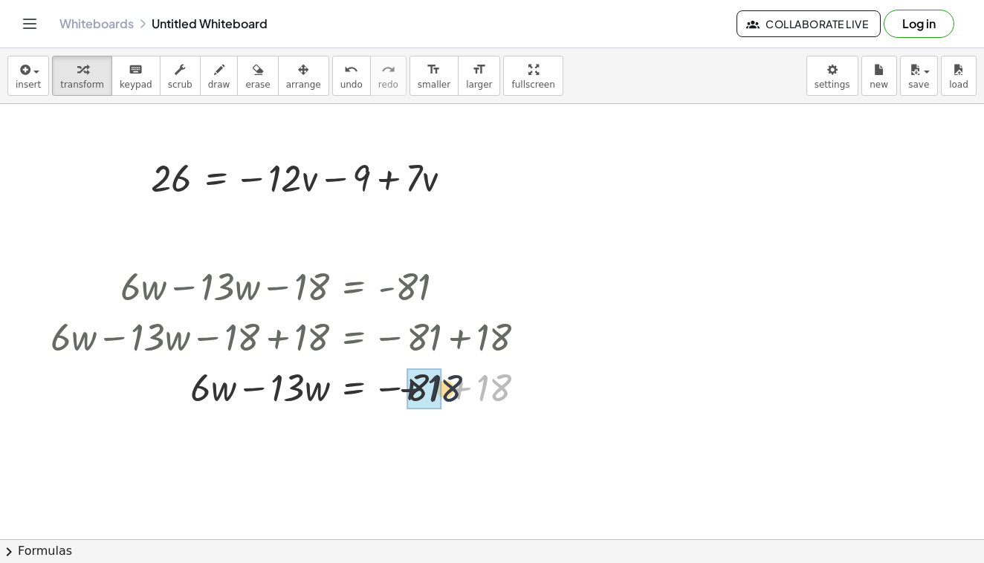  Describe the element at coordinates (958, 85) in the screenshot. I see `span: load` at that location.